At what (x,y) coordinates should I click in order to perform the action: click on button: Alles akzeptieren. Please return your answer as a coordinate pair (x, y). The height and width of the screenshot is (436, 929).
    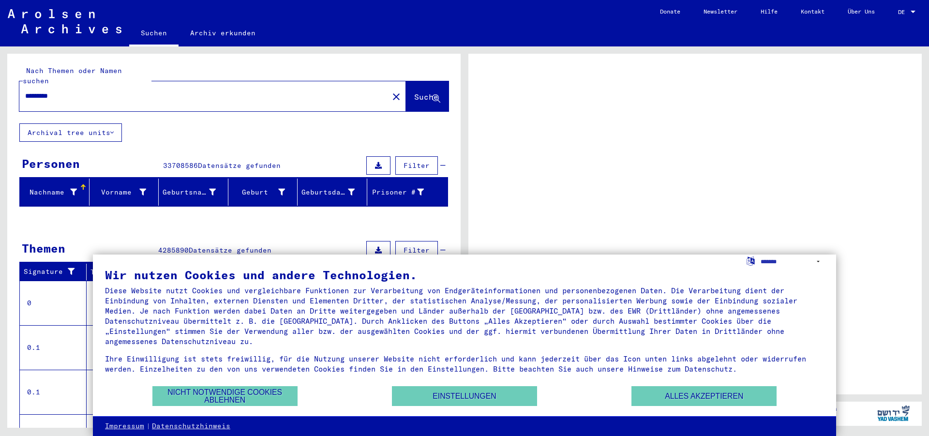
    Looking at the image, I should click on (704, 396).